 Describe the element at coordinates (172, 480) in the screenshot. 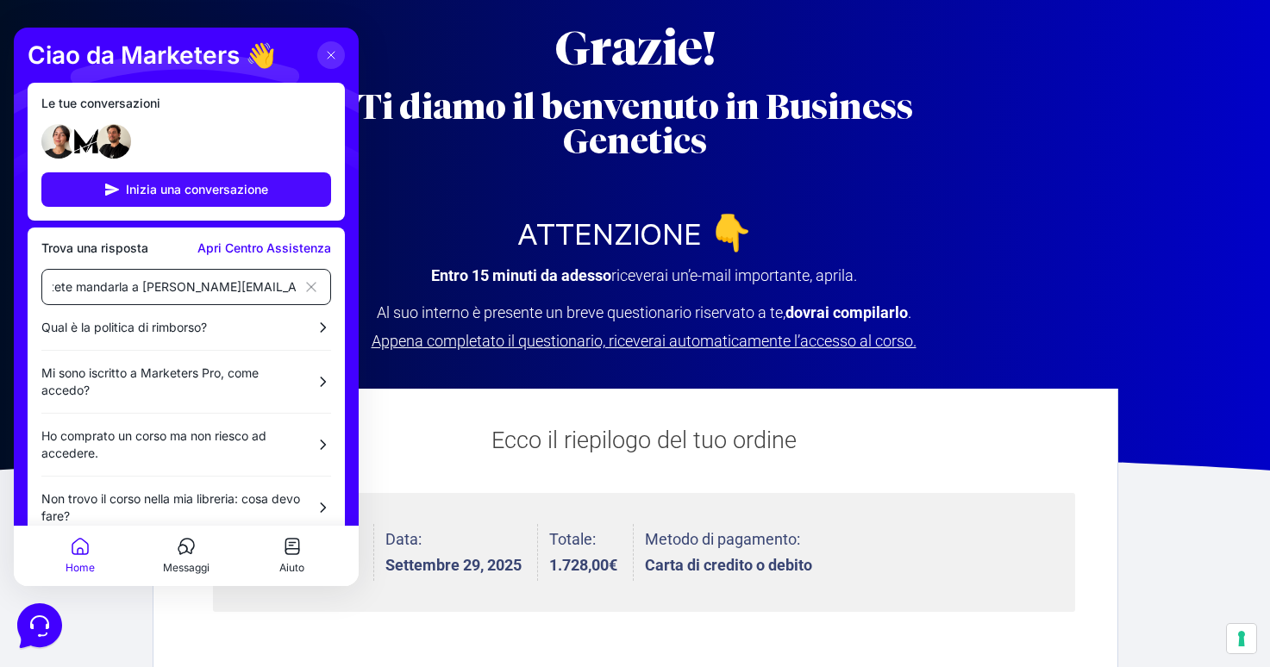

I see `a: Non trovo il corso nella mia libreria: cosa devo fare?` at that location.